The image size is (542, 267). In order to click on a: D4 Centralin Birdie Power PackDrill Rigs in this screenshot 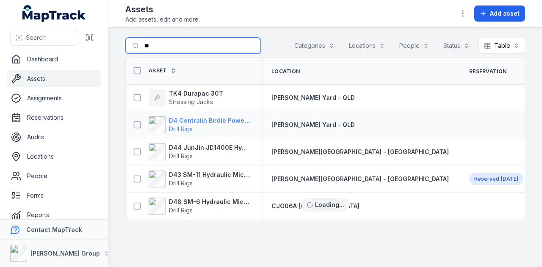, I will do `click(200, 125)`.